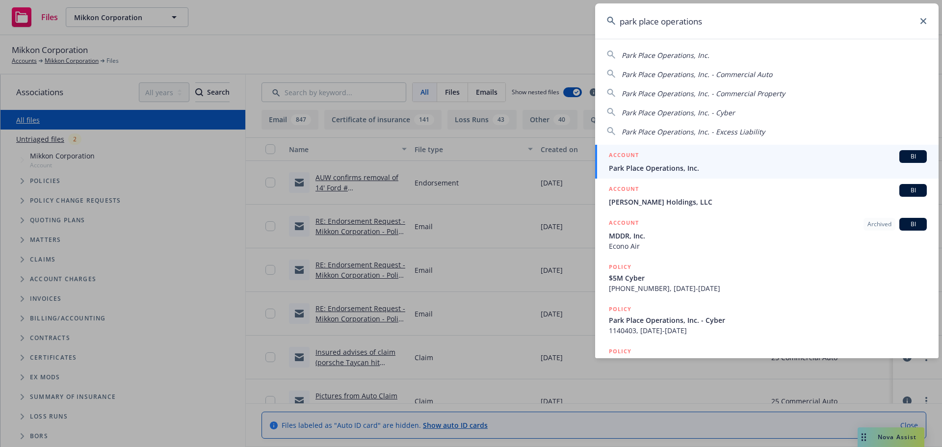 The width and height of the screenshot is (942, 447). What do you see at coordinates (767, 235) in the screenshot?
I see `span: MDDR, Inc.` at bounding box center [767, 235].